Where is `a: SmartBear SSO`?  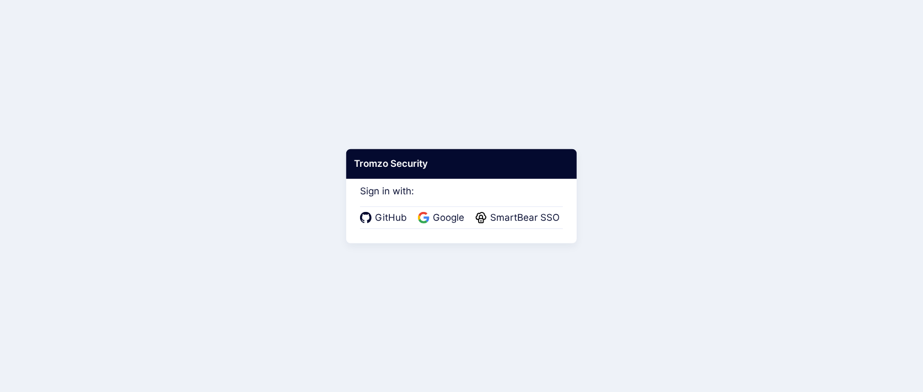 a: SmartBear SSO is located at coordinates (519, 218).